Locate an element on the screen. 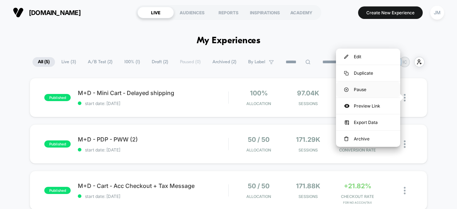 The width and height of the screenshot is (457, 209). div: Archive is located at coordinates (368, 139).